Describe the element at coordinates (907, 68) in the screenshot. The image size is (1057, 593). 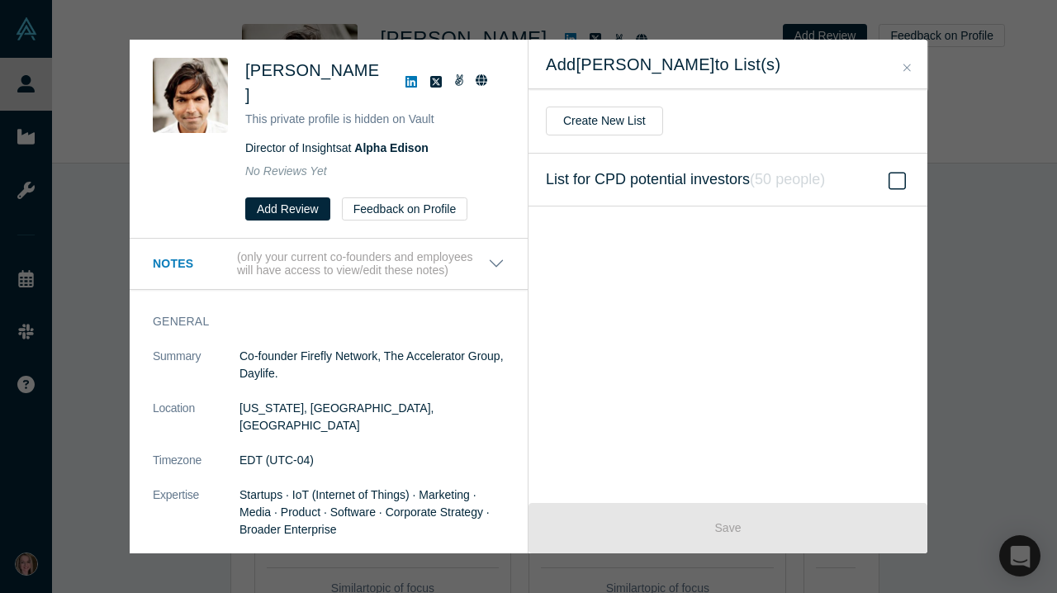
I see `button: Close` at that location.